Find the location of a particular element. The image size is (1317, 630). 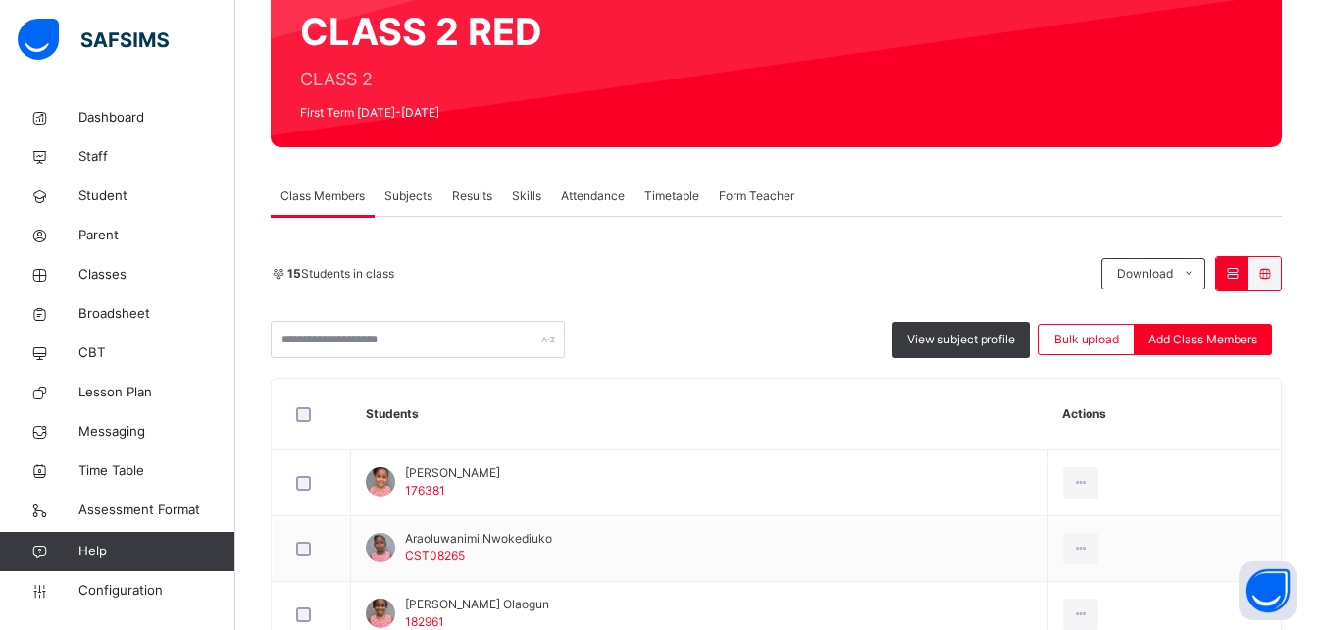

span: 182961 is located at coordinates (425, 621).